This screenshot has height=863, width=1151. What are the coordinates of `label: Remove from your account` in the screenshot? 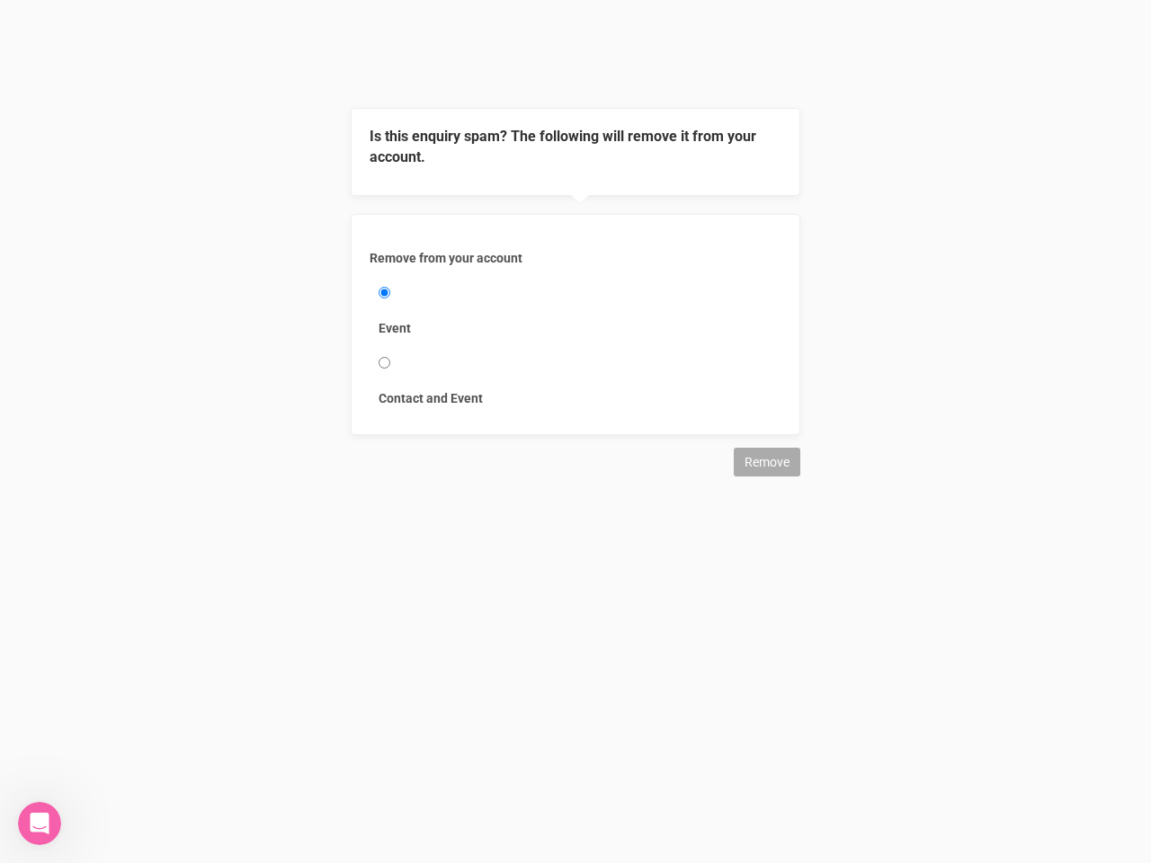 It's located at (576, 258).